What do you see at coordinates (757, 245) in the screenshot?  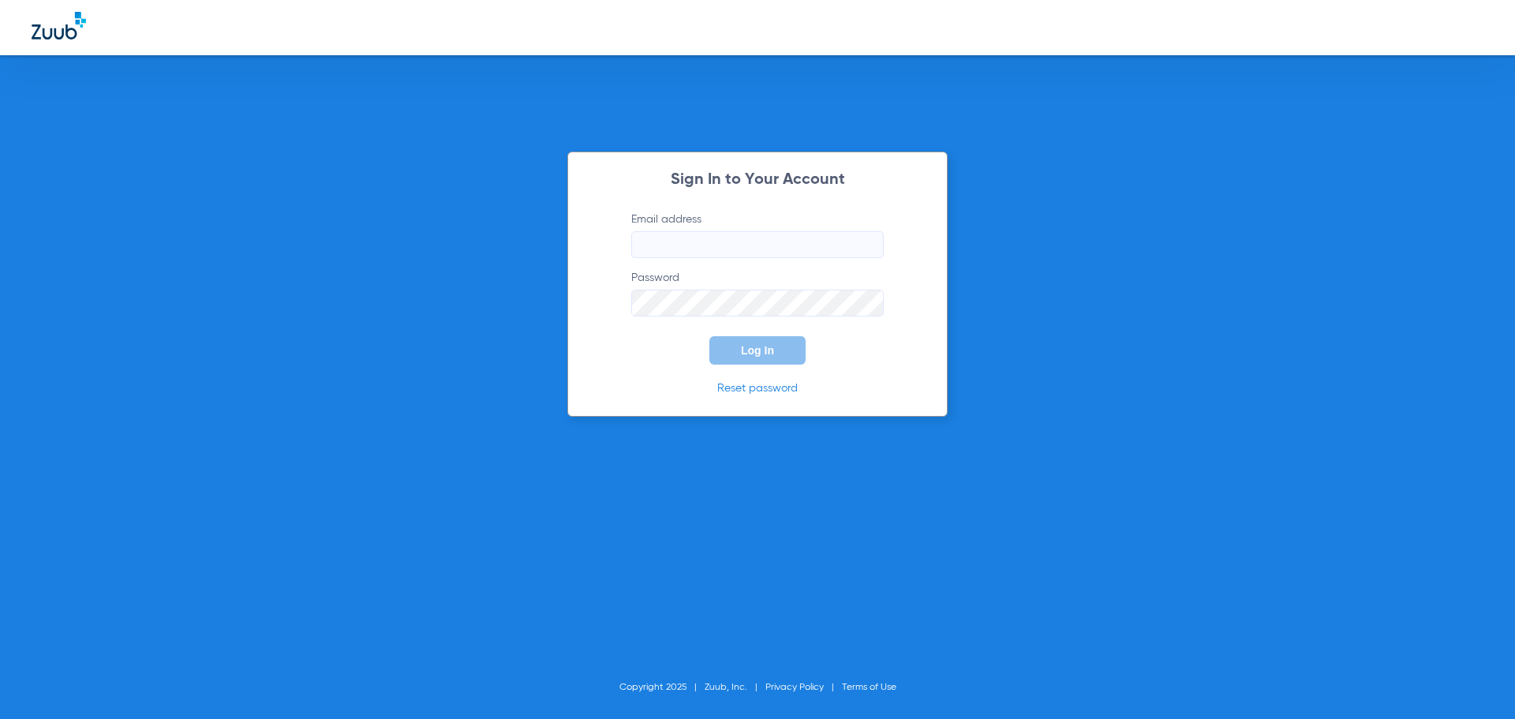 I see `input: Email address` at bounding box center [757, 245].